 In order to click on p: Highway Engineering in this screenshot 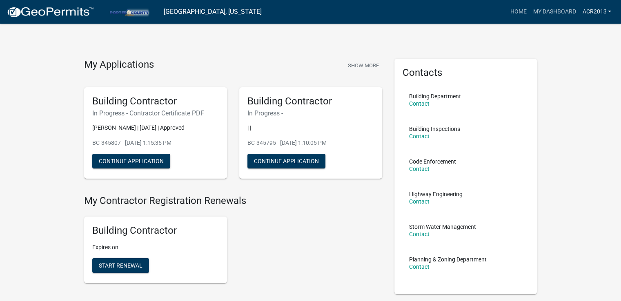, I will do `click(436, 194)`.